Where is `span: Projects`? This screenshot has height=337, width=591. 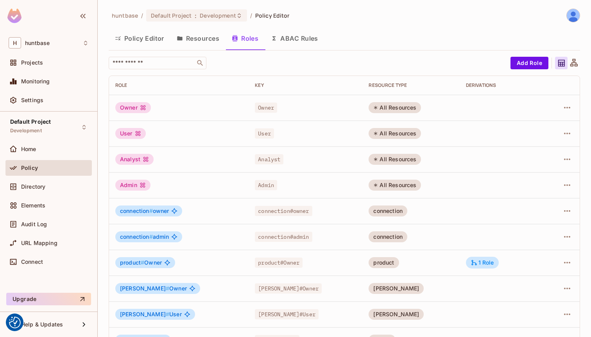 span: Projects is located at coordinates (32, 63).